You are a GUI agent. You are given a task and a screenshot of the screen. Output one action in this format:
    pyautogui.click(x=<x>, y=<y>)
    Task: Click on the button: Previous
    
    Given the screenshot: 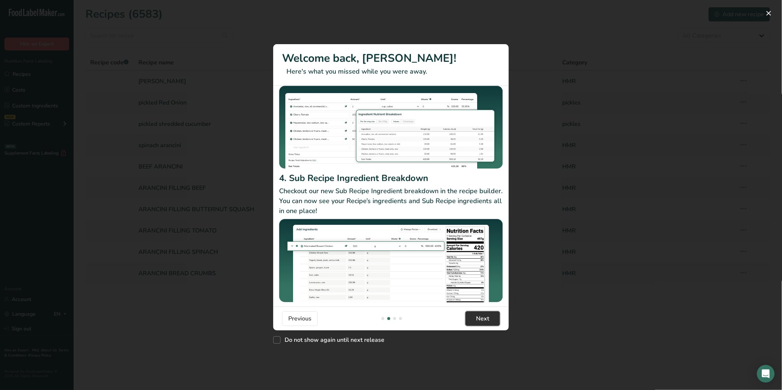 What is the action you would take?
    pyautogui.click(x=300, y=319)
    